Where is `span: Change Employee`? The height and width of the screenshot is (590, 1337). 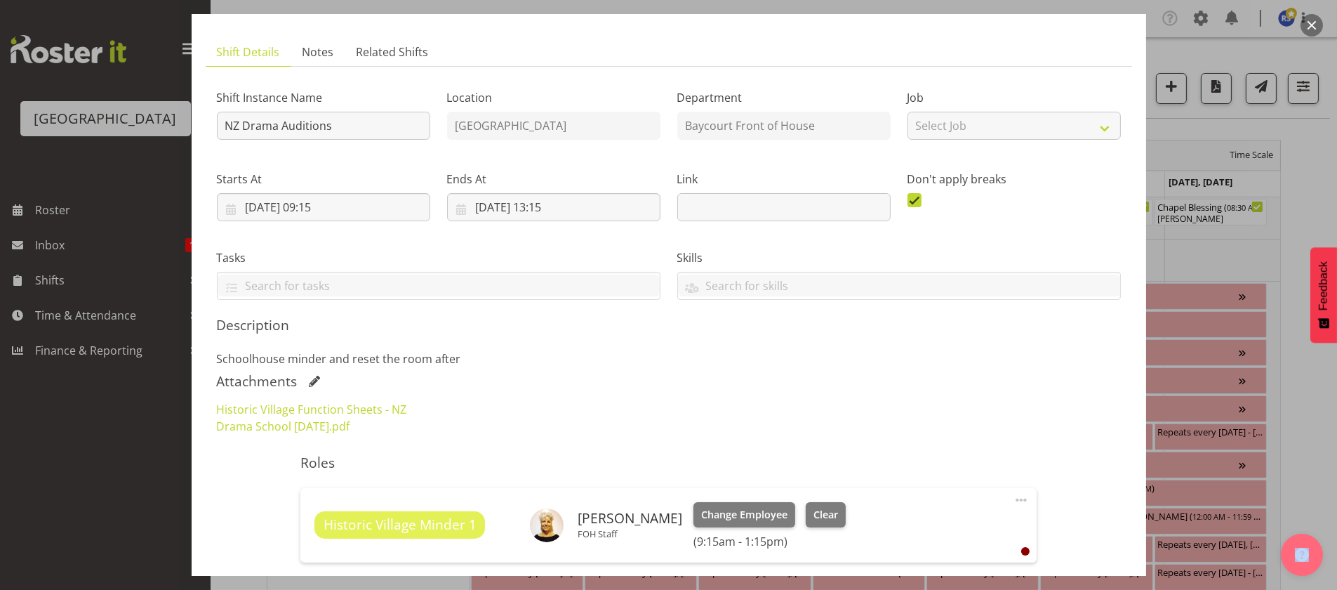
span: Change Employee is located at coordinates (744, 514).